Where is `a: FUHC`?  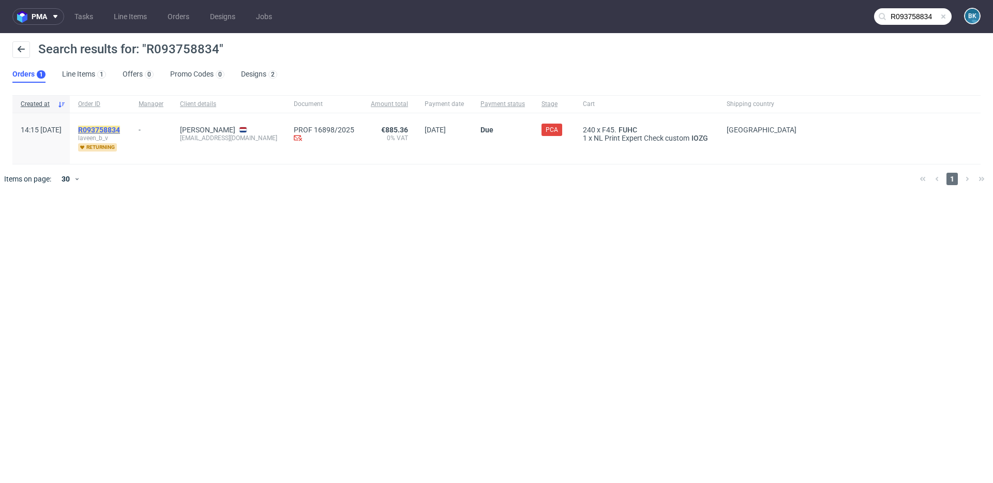 a: FUHC is located at coordinates (628, 130).